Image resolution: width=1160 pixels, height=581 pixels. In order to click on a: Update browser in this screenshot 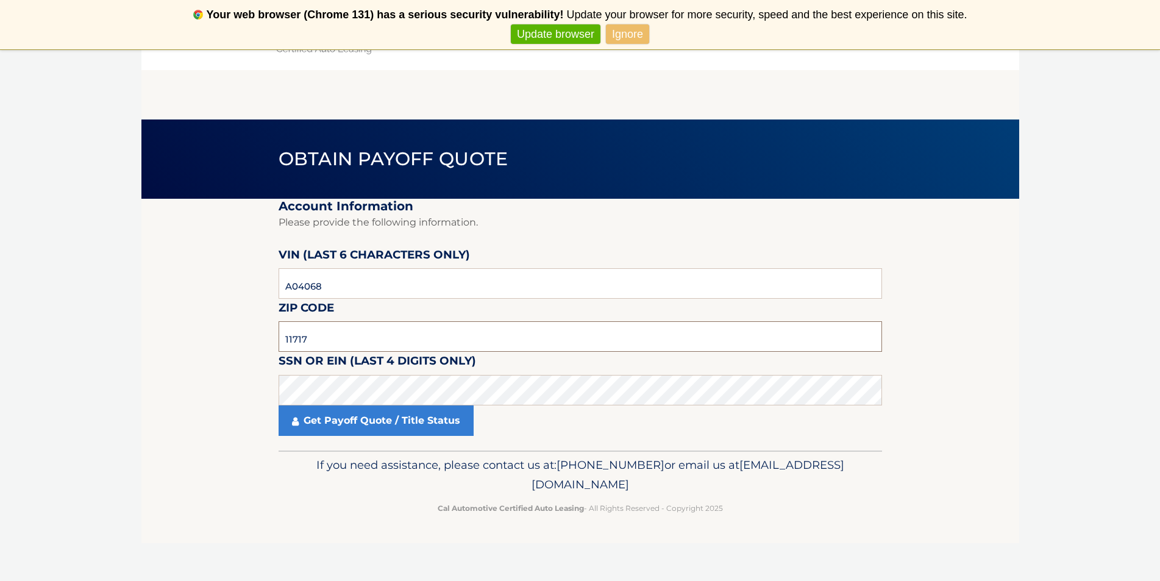, I will do `click(555, 34)`.